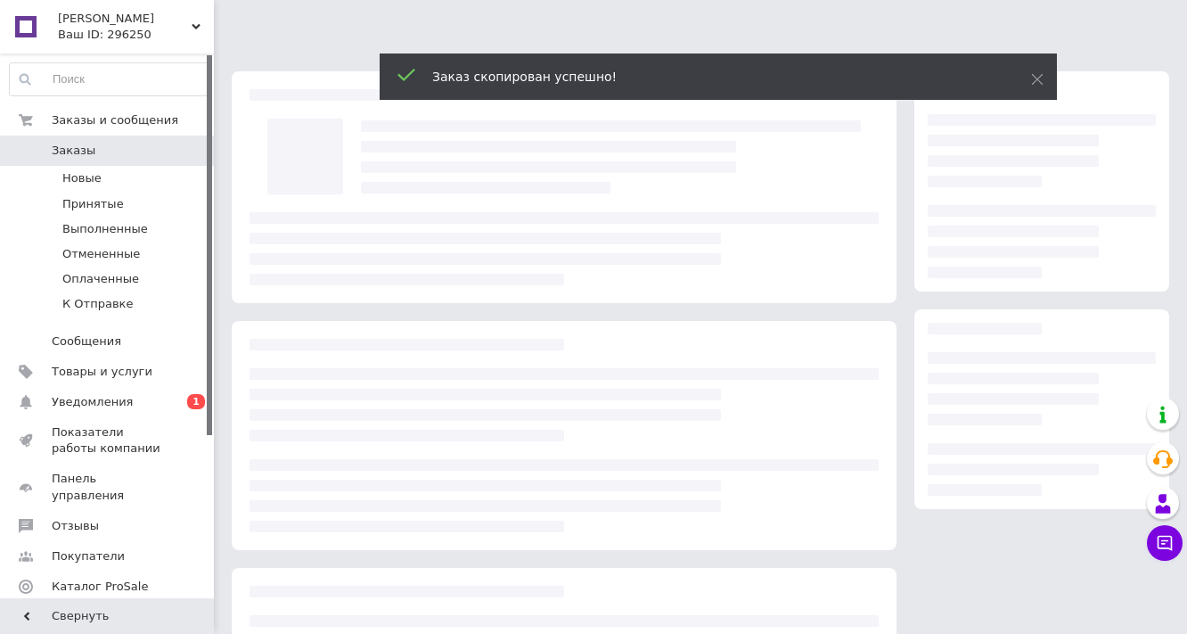 The image size is (1187, 634). What do you see at coordinates (92, 402) in the screenshot?
I see `span: Уведомления` at bounding box center [92, 402].